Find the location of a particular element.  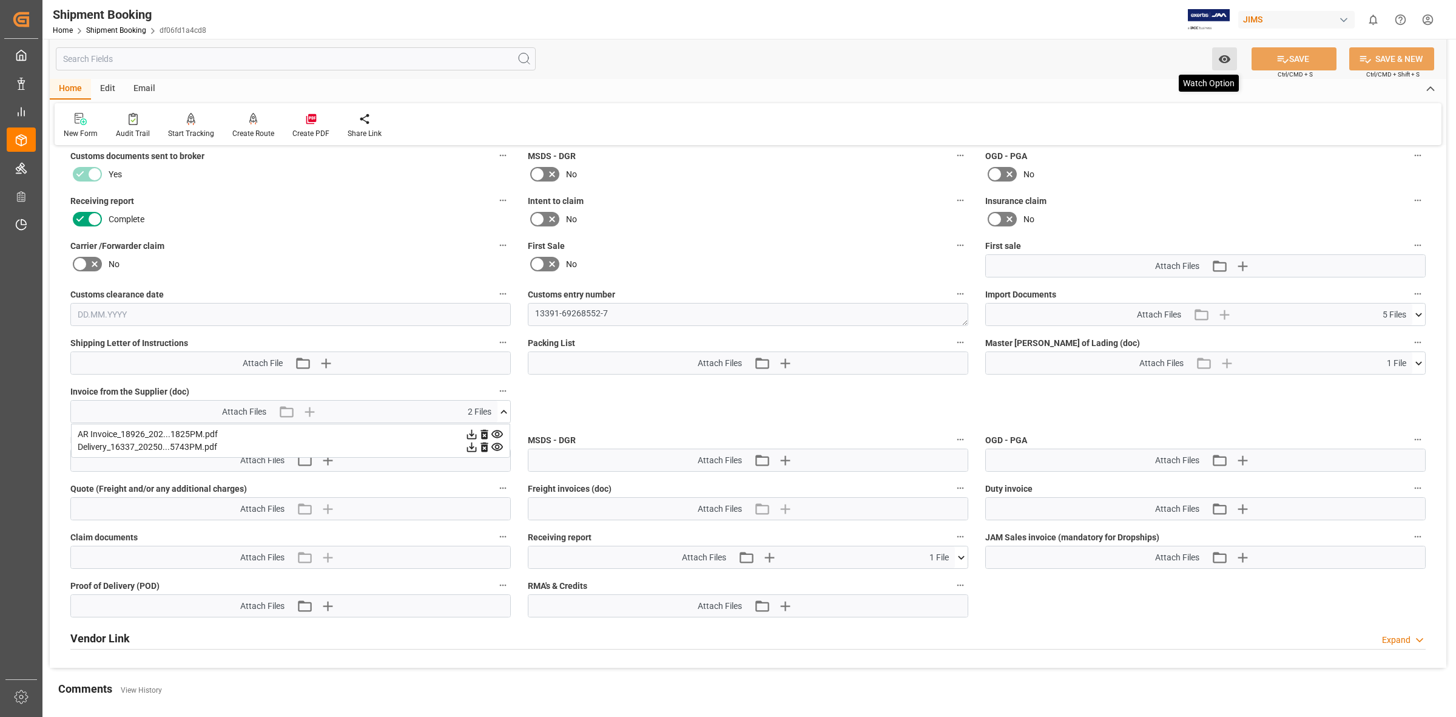

button: Customs clearance date is located at coordinates (503, 294).